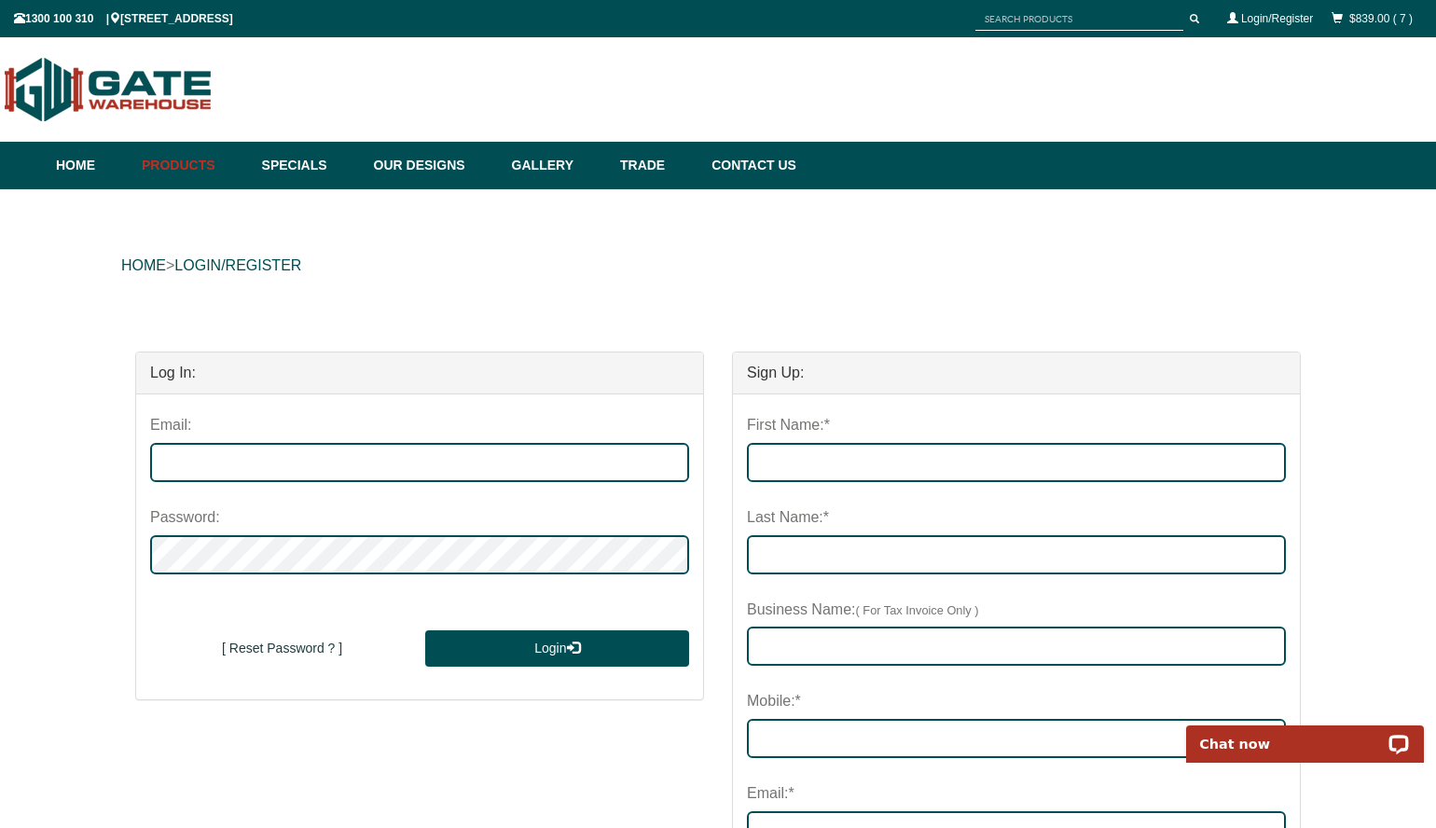  What do you see at coordinates (1079, 19) in the screenshot?
I see `input: SEARCH PRODUCTS` at bounding box center [1079, 19].